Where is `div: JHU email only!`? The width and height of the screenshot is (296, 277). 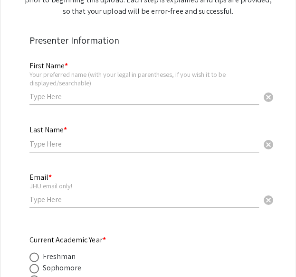
div: JHU email only! is located at coordinates (144, 186).